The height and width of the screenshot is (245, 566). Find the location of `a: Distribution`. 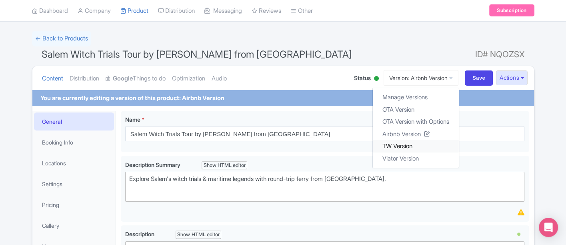

a: Distribution is located at coordinates (84, 78).